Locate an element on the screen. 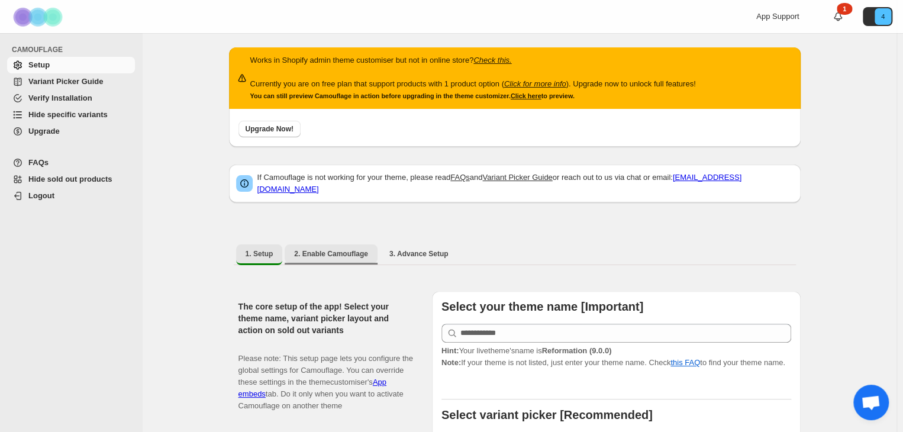  a: Hide sold out products is located at coordinates (71, 179).